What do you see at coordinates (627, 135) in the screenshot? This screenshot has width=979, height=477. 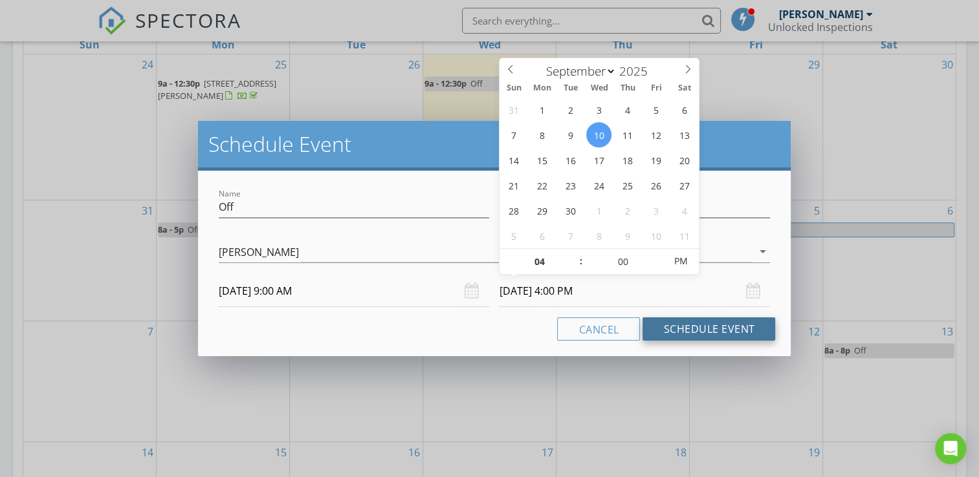 I see `span: September 11, 2025` at bounding box center [627, 135].